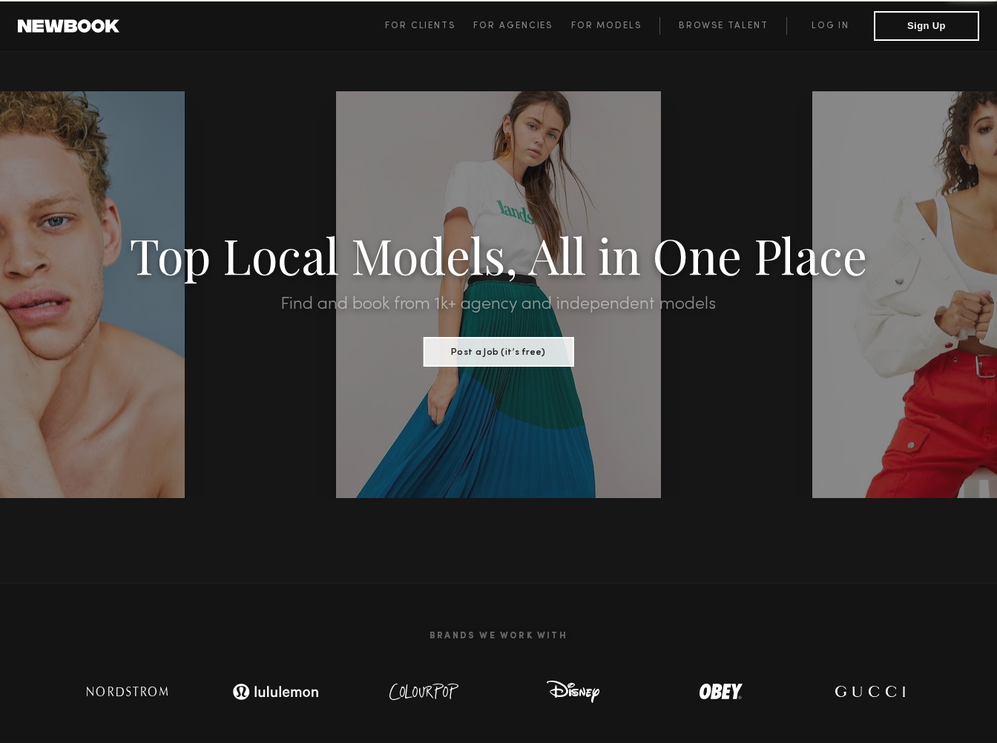  What do you see at coordinates (513, 26) in the screenshot?
I see `span: For Agencies` at bounding box center [513, 26].